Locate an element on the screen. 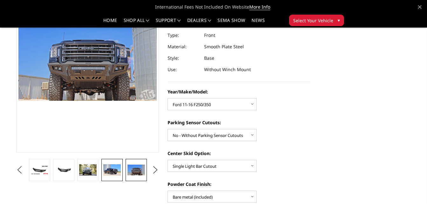 Image resolution: width=427 pixels, height=204 pixels. dt: Style: is located at coordinates (183, 58).